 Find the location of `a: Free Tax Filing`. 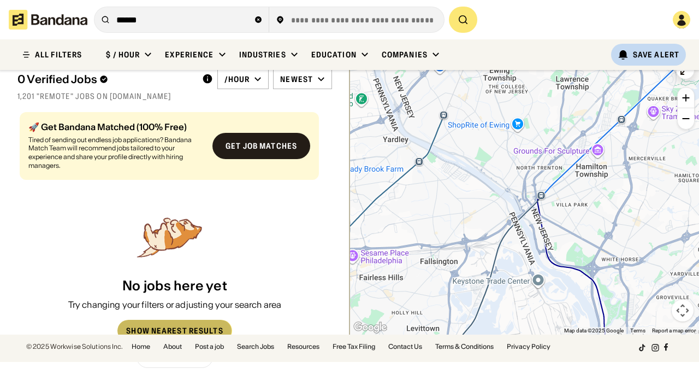

a: Free Tax Filing is located at coordinates (354, 346).